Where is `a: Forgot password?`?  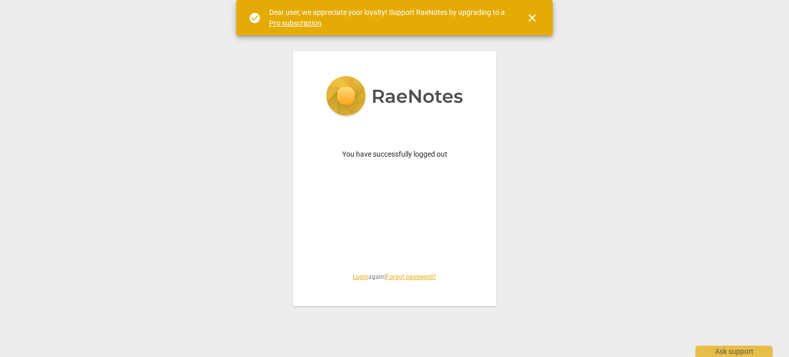
a: Forgot password? is located at coordinates (411, 277).